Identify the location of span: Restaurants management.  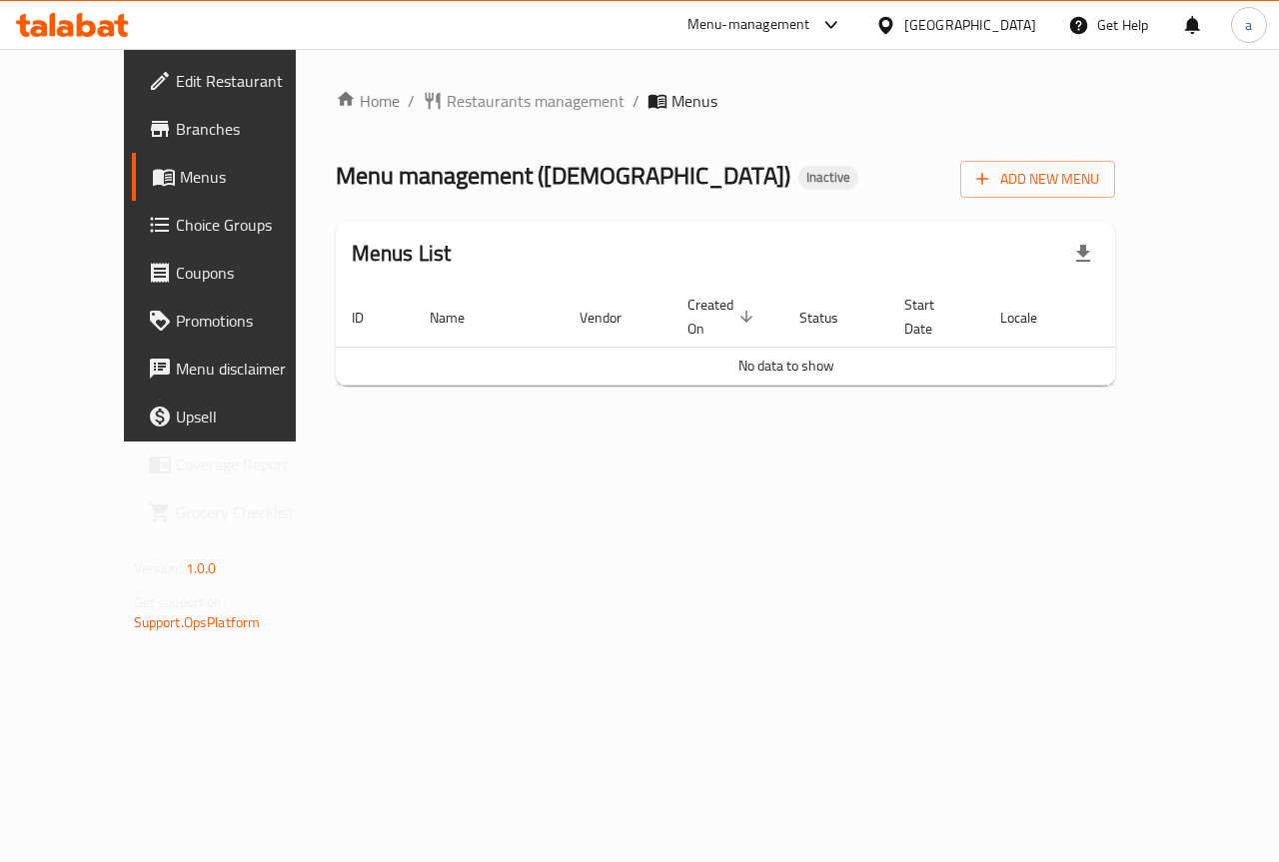
(535, 101).